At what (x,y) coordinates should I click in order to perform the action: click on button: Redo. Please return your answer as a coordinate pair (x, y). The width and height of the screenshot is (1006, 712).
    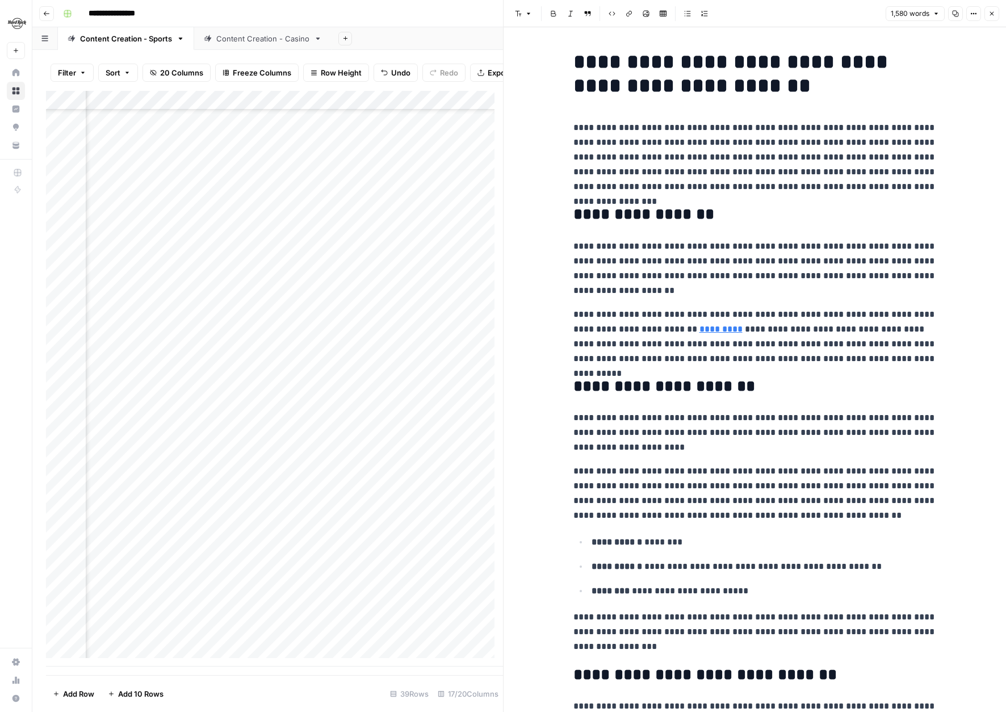
    Looking at the image, I should click on (444, 73).